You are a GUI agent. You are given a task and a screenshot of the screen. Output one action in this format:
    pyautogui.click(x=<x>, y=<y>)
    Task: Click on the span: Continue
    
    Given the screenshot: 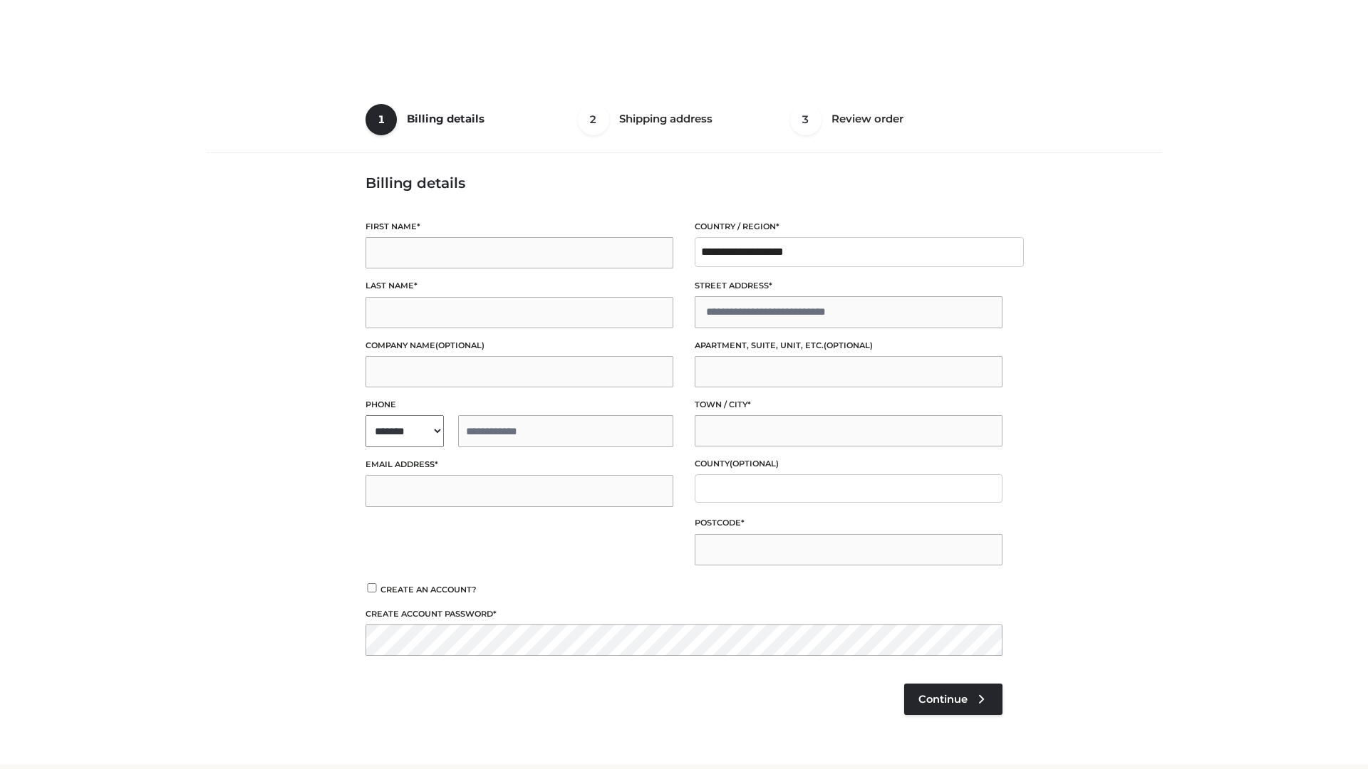 What is the action you would take?
    pyautogui.click(x=942, y=699)
    